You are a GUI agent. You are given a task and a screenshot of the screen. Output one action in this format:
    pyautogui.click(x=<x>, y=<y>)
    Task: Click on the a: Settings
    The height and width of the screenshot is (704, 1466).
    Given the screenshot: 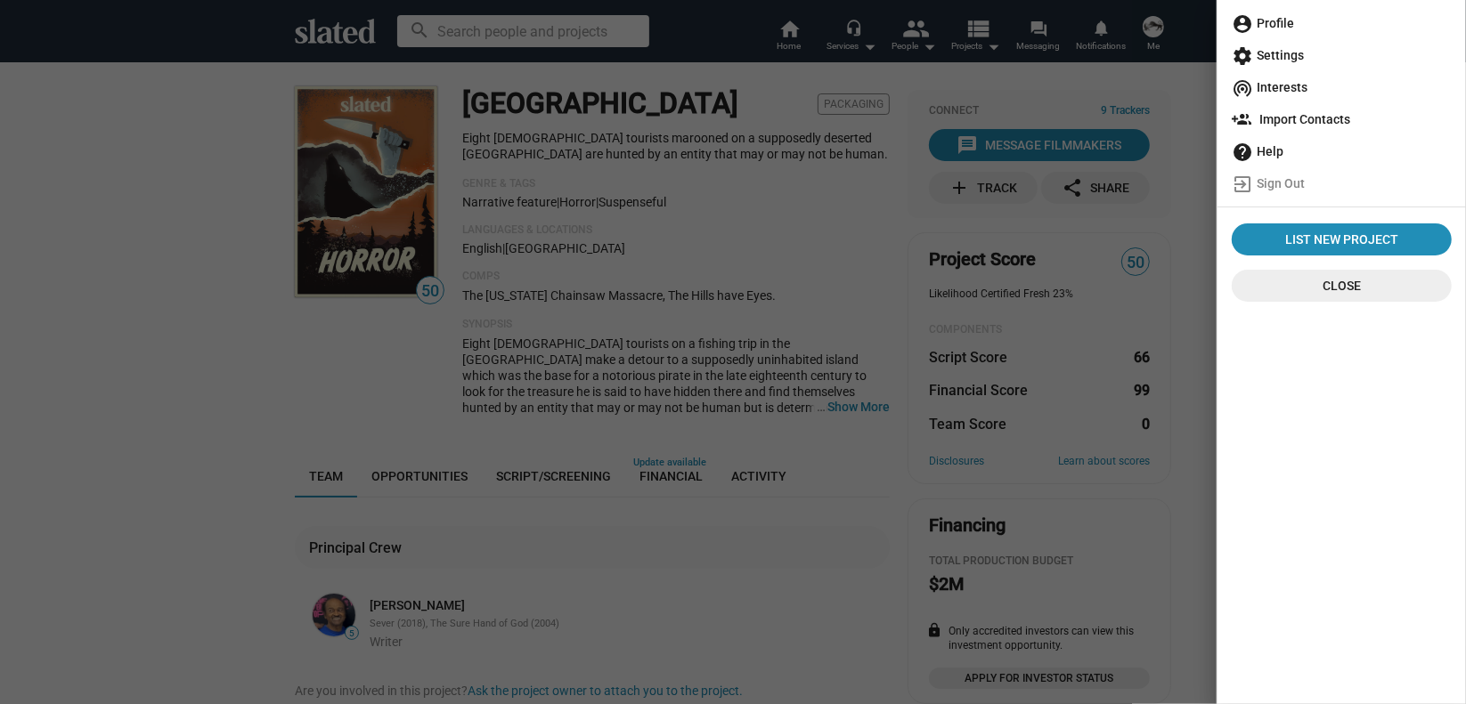 What is the action you would take?
    pyautogui.click(x=1341, y=55)
    